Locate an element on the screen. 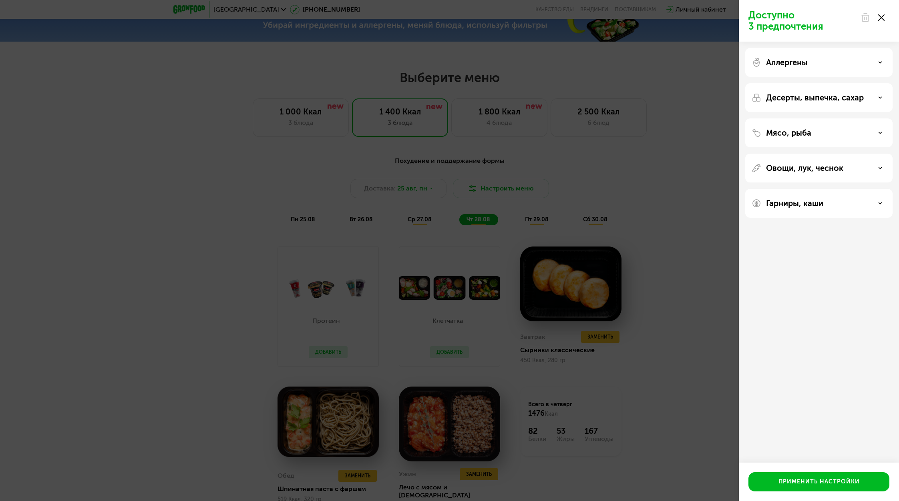 This screenshot has width=899, height=501. div: Применить настройки is located at coordinates (819, 482).